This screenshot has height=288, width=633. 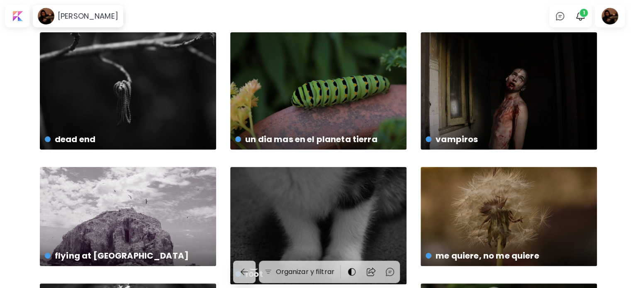 What do you see at coordinates (318, 226) in the screenshot?
I see `a: fo͝othttps://cdn.kaleido.art/CDN/Artwork/175859/Primary/medium.webp?updated=779436` at bounding box center [318, 226].